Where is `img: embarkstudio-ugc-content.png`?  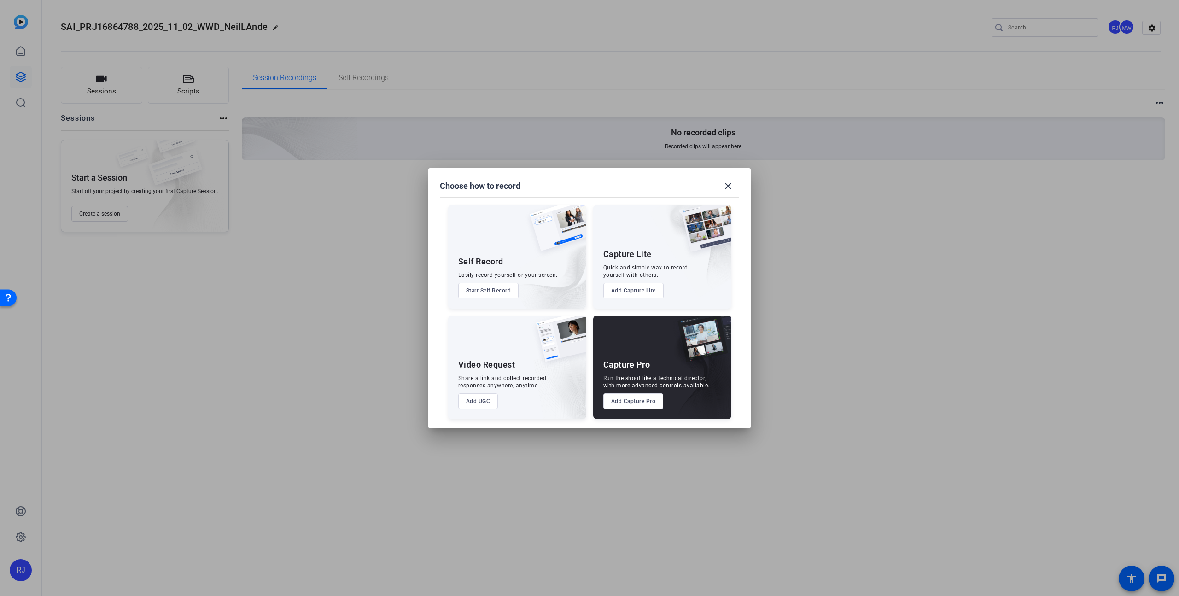 img: embarkstudio-ugc-content.png is located at coordinates (559, 381).